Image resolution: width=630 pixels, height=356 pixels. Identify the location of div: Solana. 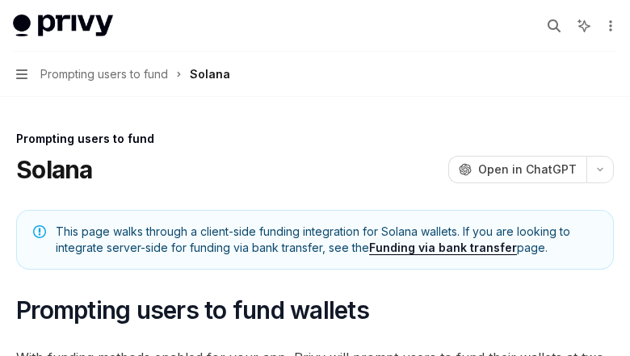
(210, 74).